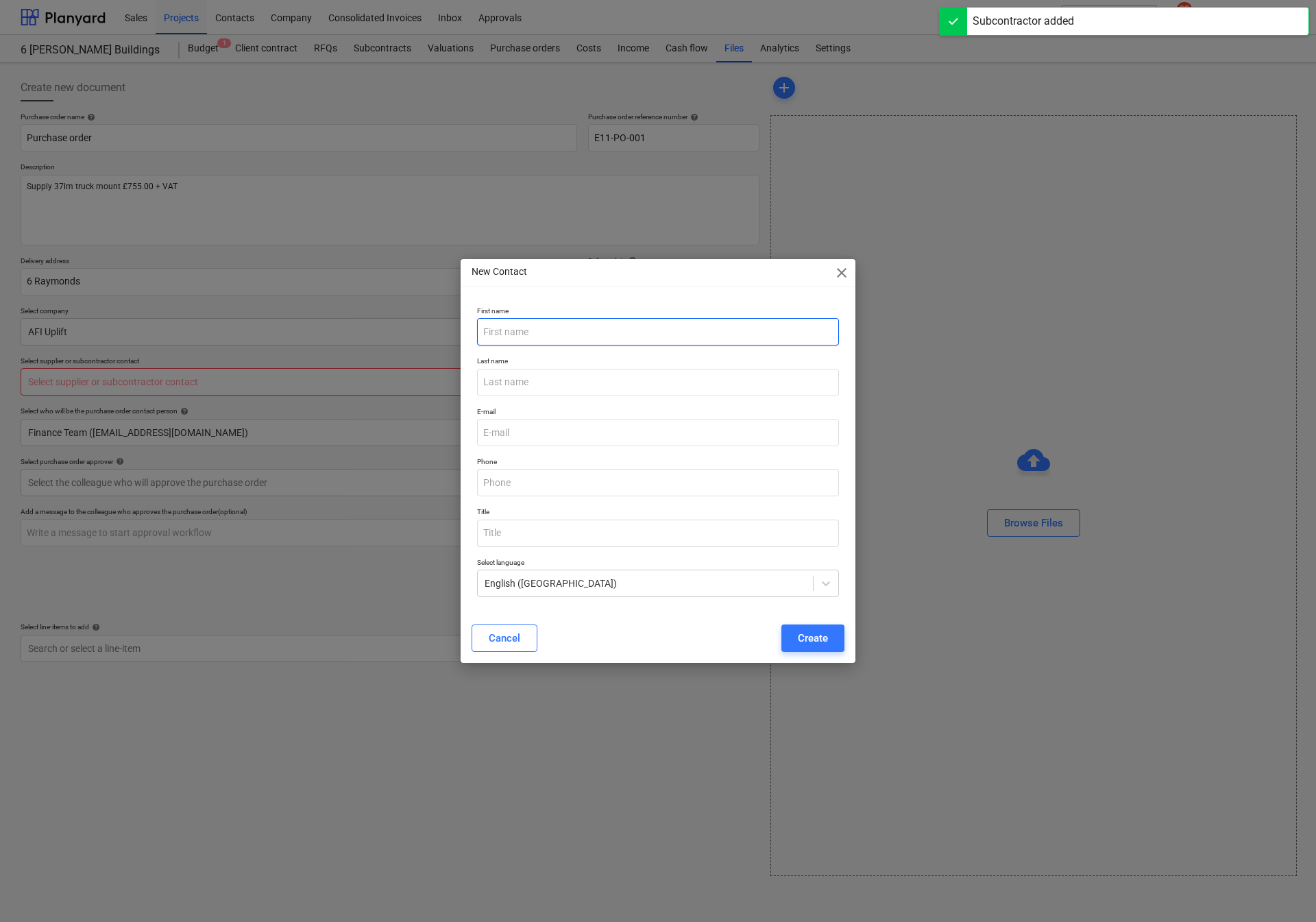 The height and width of the screenshot is (922, 1316). Describe the element at coordinates (658, 433) in the screenshot. I see `input: E-mail` at that location.